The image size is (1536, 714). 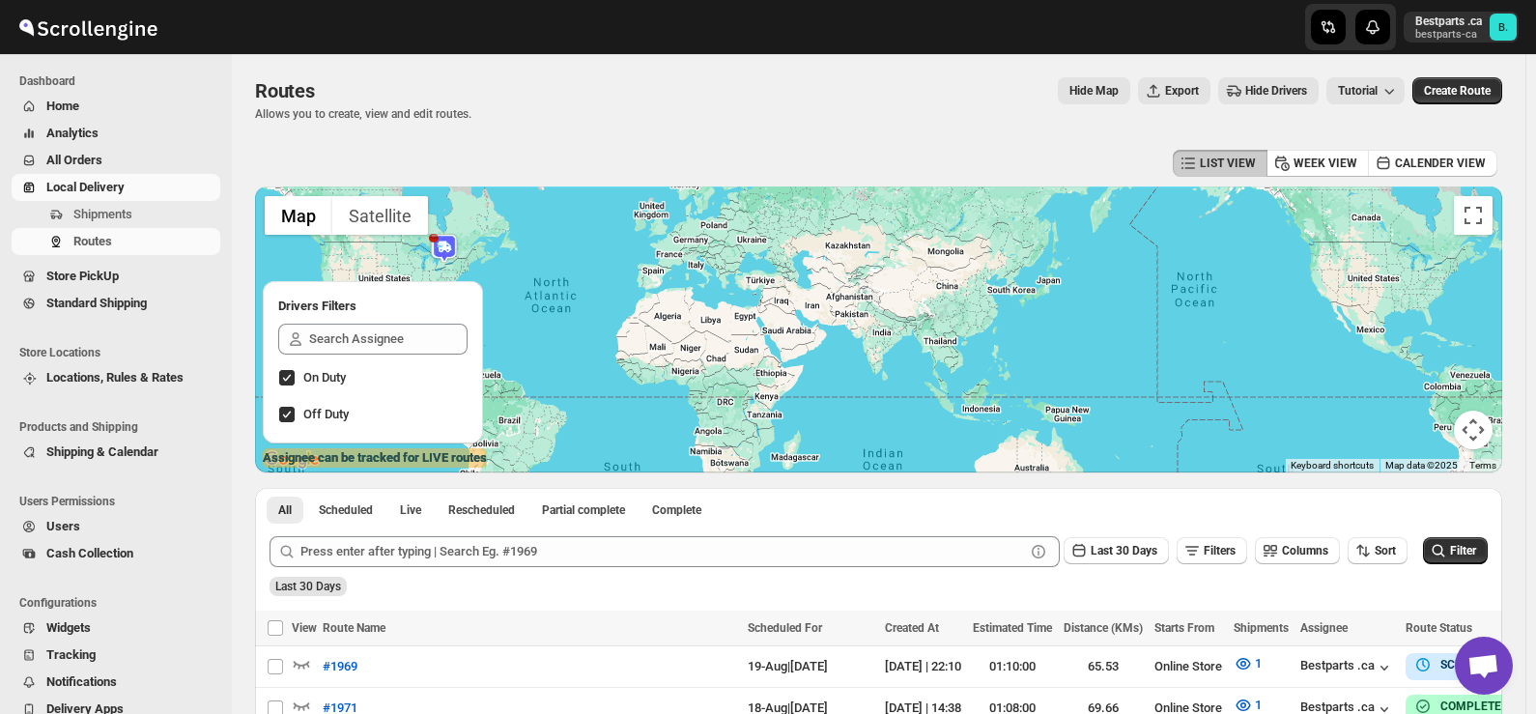 I want to click on span: Rescheduled, so click(x=481, y=510).